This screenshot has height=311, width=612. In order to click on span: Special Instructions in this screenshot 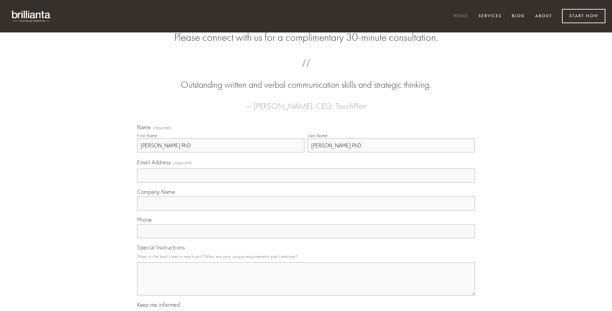, I will do `click(161, 248)`.